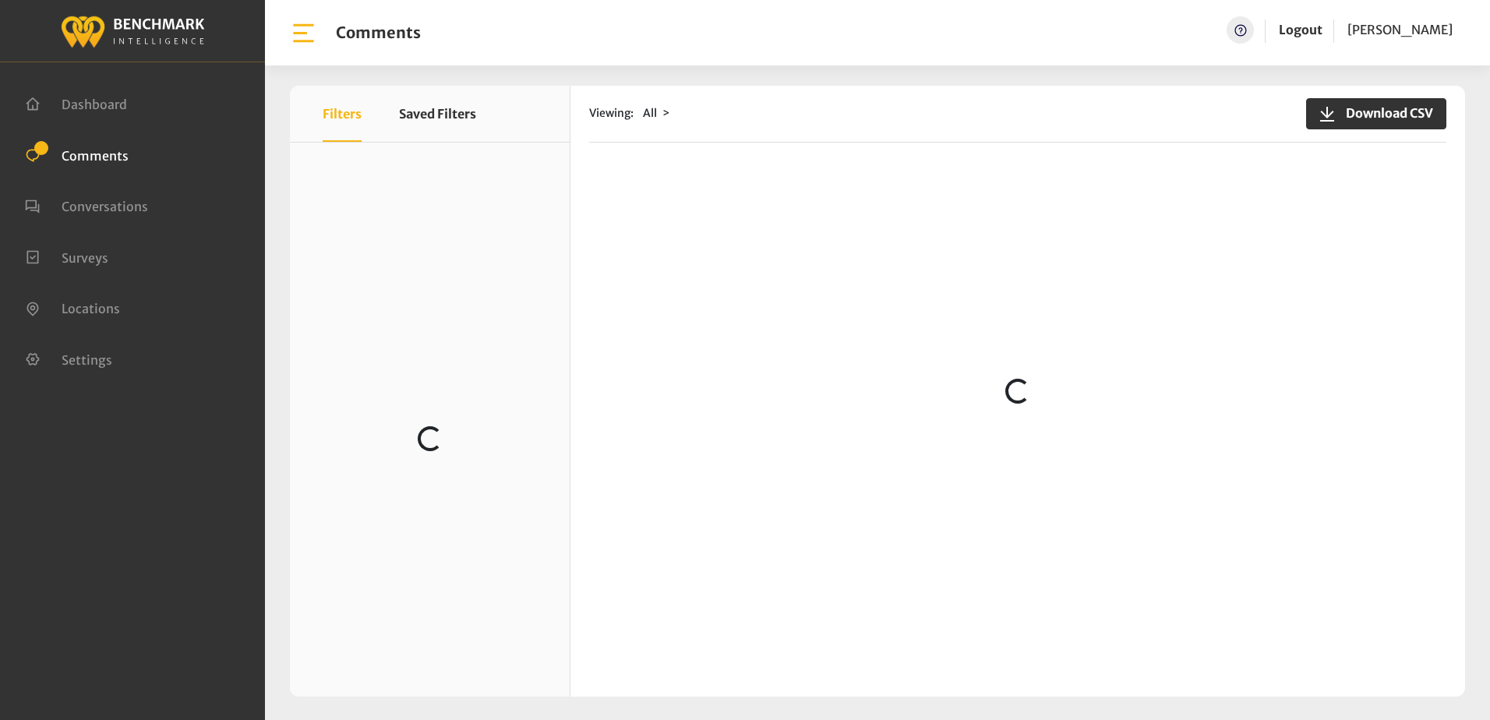 Image resolution: width=1490 pixels, height=720 pixels. I want to click on h1: Comments, so click(378, 33).